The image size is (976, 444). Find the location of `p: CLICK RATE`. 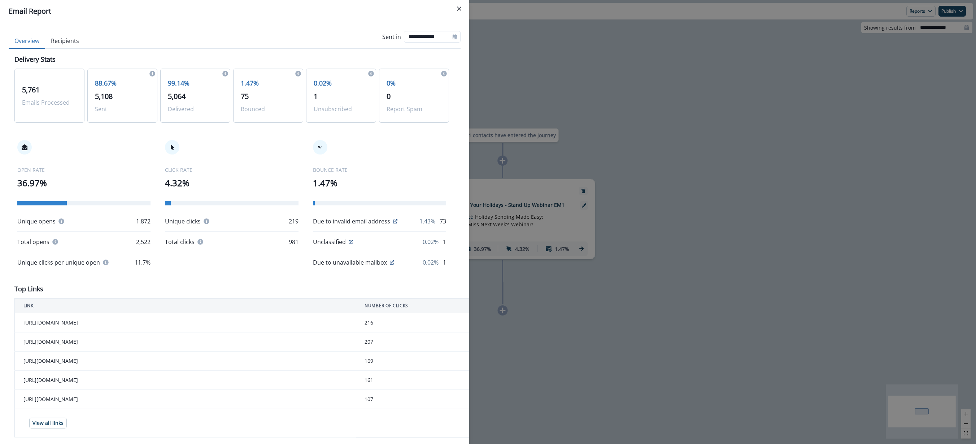

p: CLICK RATE is located at coordinates (231, 170).